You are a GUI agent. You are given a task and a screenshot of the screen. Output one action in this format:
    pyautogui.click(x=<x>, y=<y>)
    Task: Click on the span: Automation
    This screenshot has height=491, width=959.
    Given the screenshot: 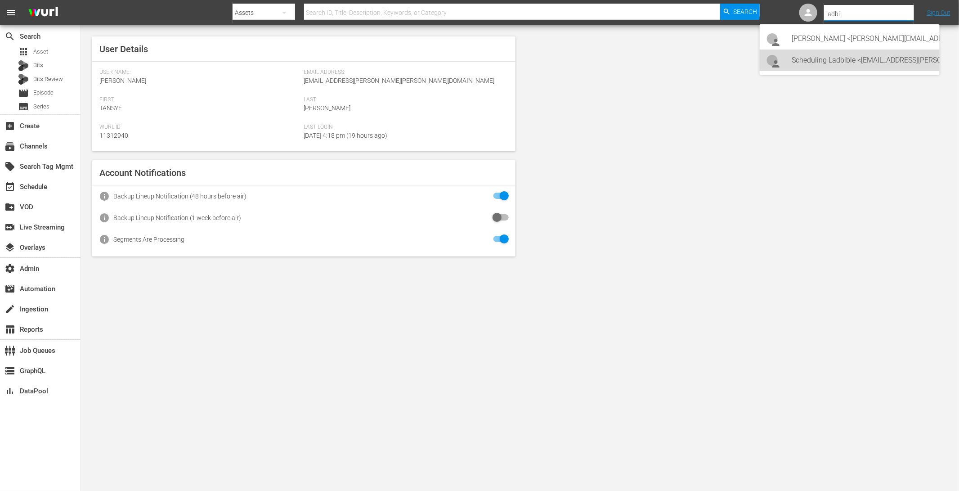 What is the action you would take?
    pyautogui.click(x=10, y=289)
    